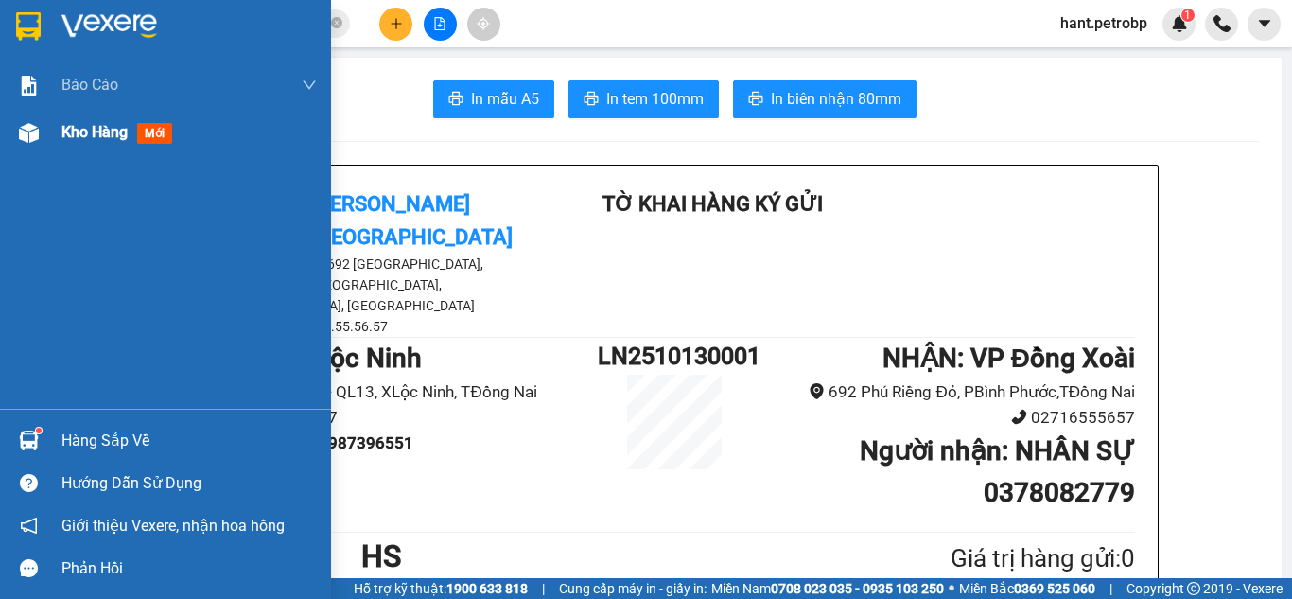 The width and height of the screenshot is (1292, 599). Describe the element at coordinates (384, 326) in the screenshot. I see `li: Hàng hoá: 02716.55.56.57` at that location.